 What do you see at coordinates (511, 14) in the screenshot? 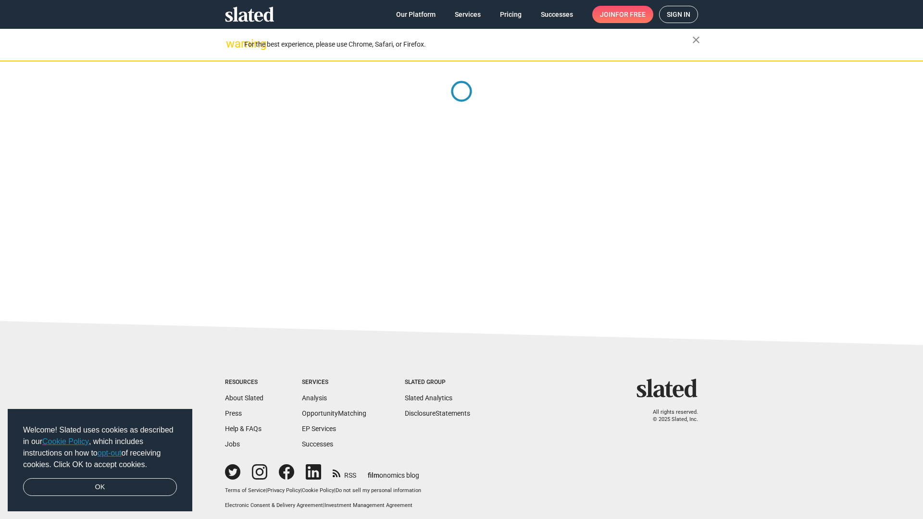
I see `a: Pricing` at bounding box center [511, 14].